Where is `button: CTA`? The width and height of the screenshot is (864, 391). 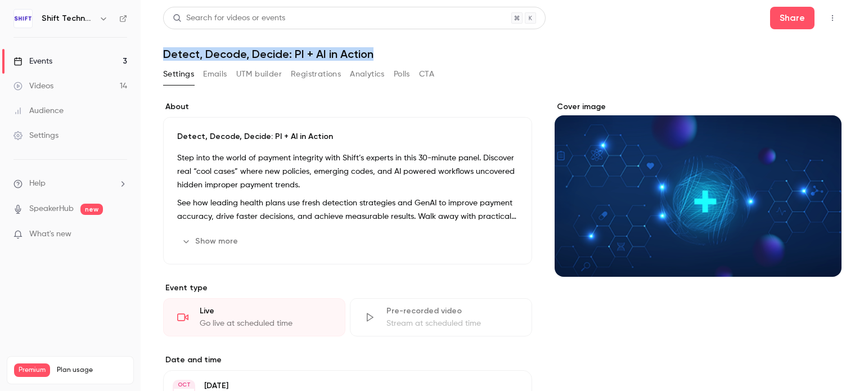
button: CTA is located at coordinates (426, 74).